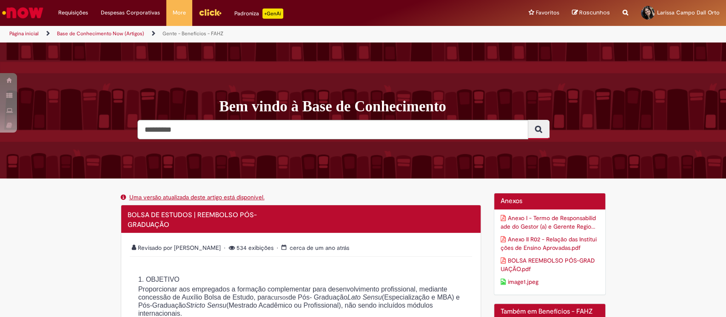 The width and height of the screenshot is (726, 317). I want to click on button: Pesquisar, so click(538, 130).